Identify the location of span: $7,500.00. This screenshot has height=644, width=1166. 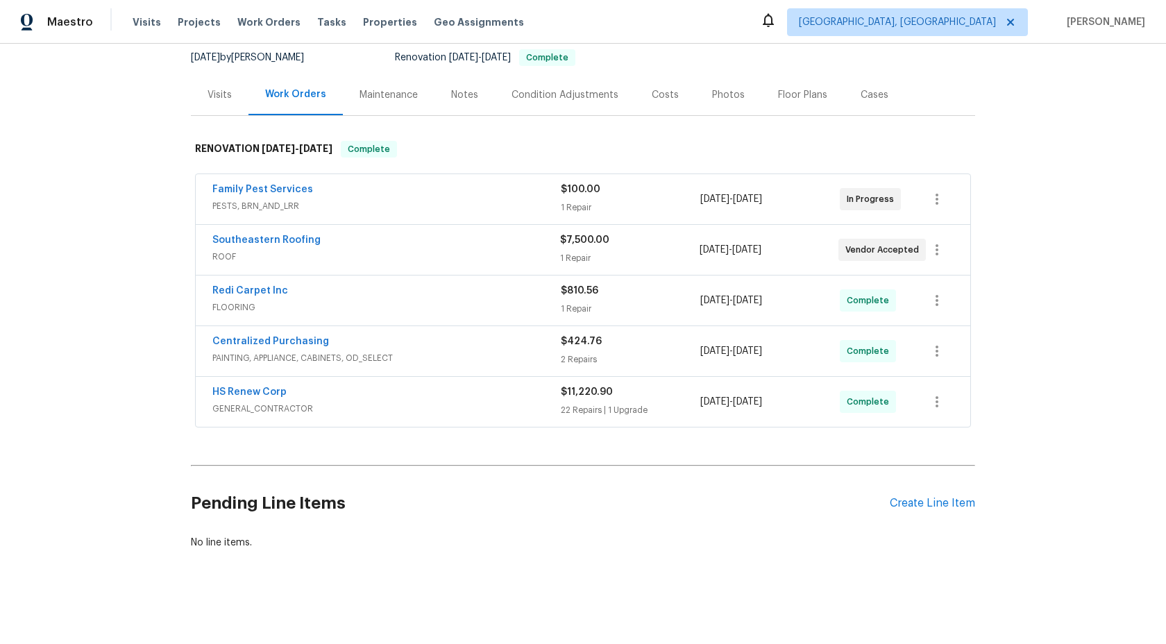
(584, 240).